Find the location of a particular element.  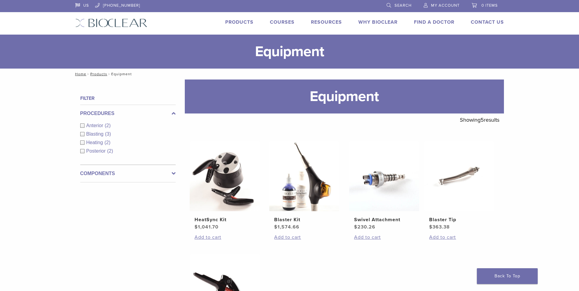

nav: Equipment is located at coordinates (290, 74).